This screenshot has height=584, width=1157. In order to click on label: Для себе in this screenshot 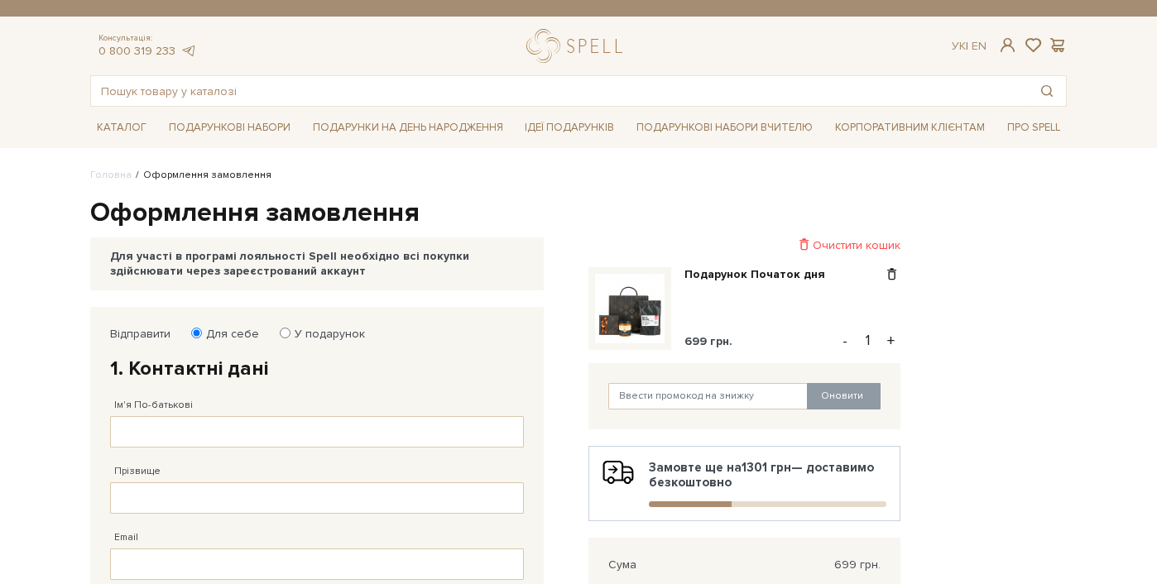, I will do `click(227, 334)`.